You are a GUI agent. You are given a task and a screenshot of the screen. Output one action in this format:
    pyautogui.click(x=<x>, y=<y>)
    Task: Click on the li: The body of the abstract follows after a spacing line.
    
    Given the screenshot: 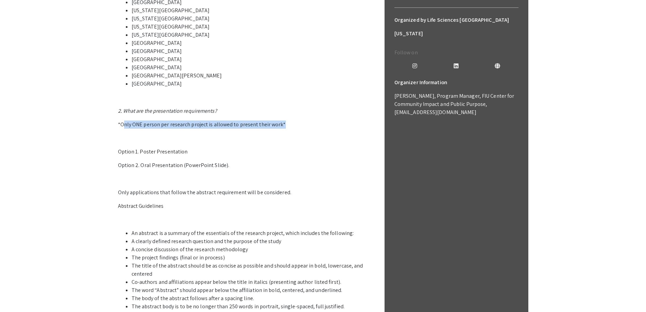 What is the action you would take?
    pyautogui.click(x=252, y=298)
    